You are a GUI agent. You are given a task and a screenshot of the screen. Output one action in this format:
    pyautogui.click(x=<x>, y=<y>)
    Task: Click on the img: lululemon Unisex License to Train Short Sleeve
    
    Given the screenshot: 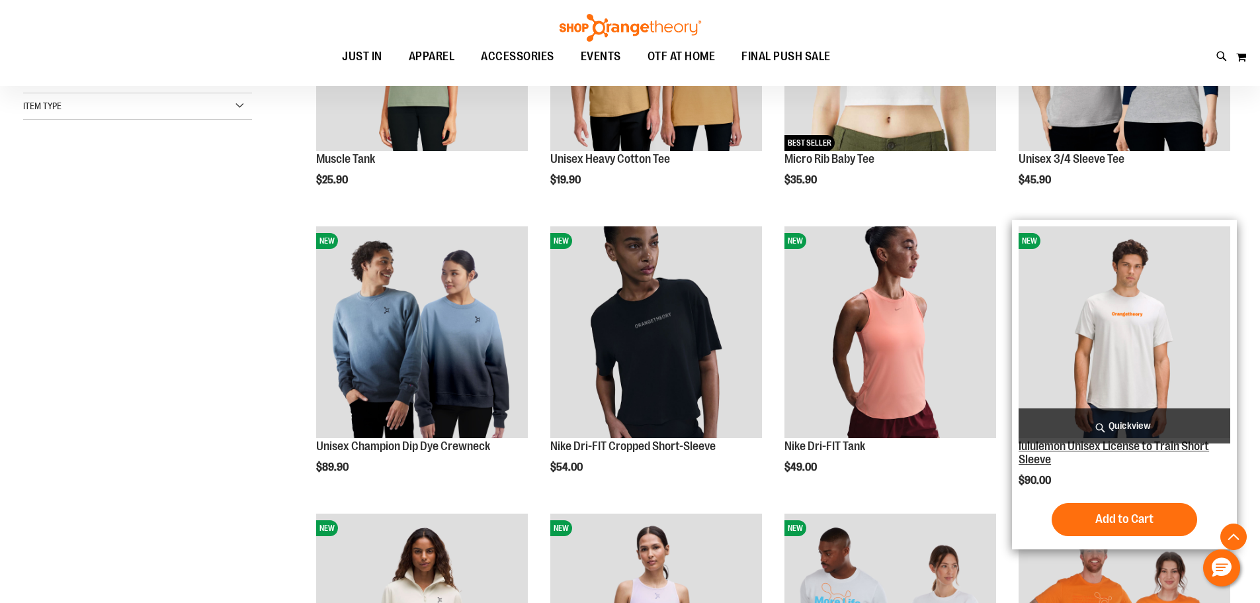 What is the action you would take?
    pyautogui.click(x=1124, y=332)
    